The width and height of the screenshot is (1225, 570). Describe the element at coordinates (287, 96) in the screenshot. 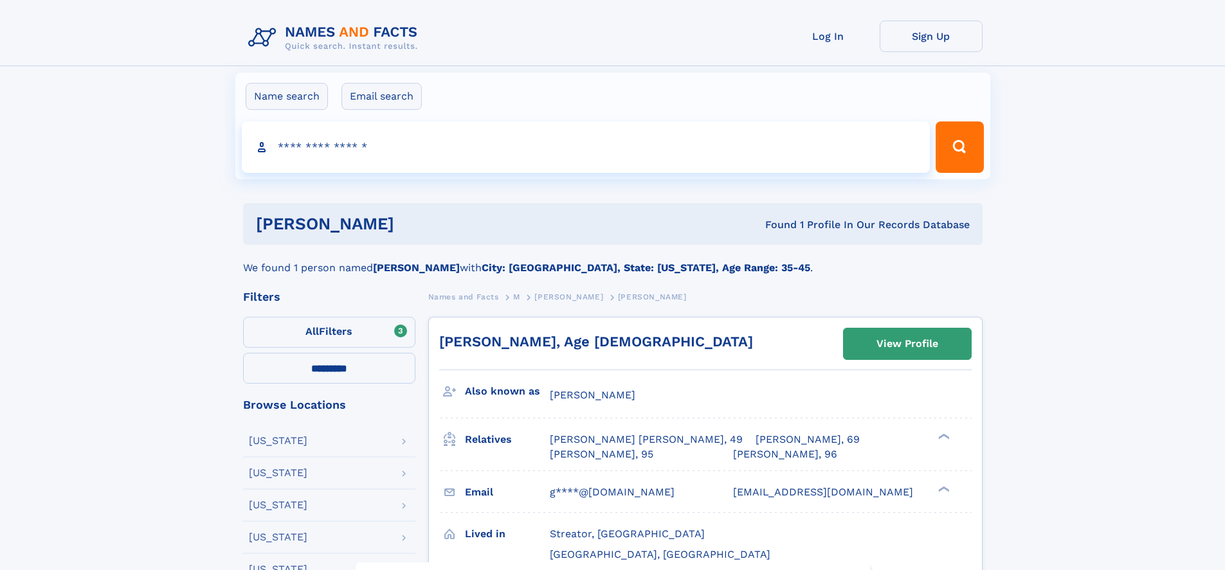

I see `label: Name search` at that location.